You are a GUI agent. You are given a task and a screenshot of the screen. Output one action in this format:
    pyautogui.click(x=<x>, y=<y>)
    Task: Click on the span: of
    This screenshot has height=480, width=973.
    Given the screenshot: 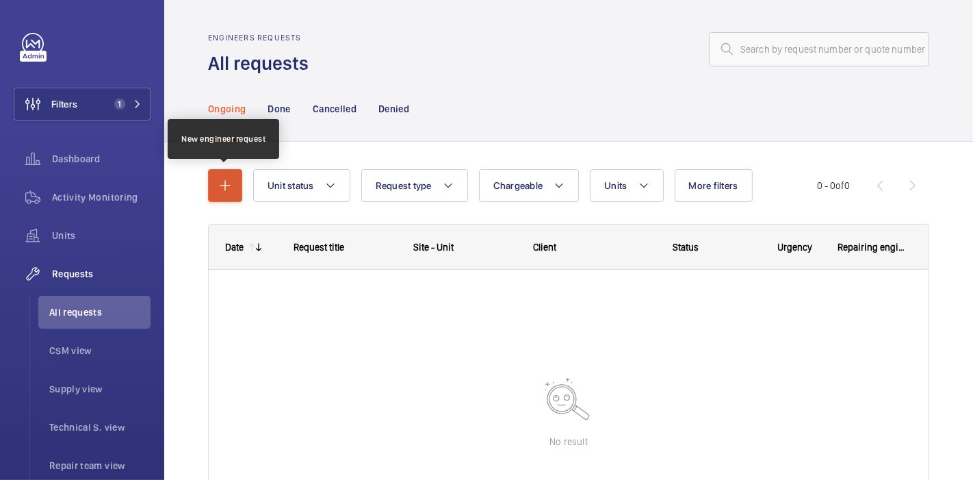 What is the action you would take?
    pyautogui.click(x=839, y=185)
    